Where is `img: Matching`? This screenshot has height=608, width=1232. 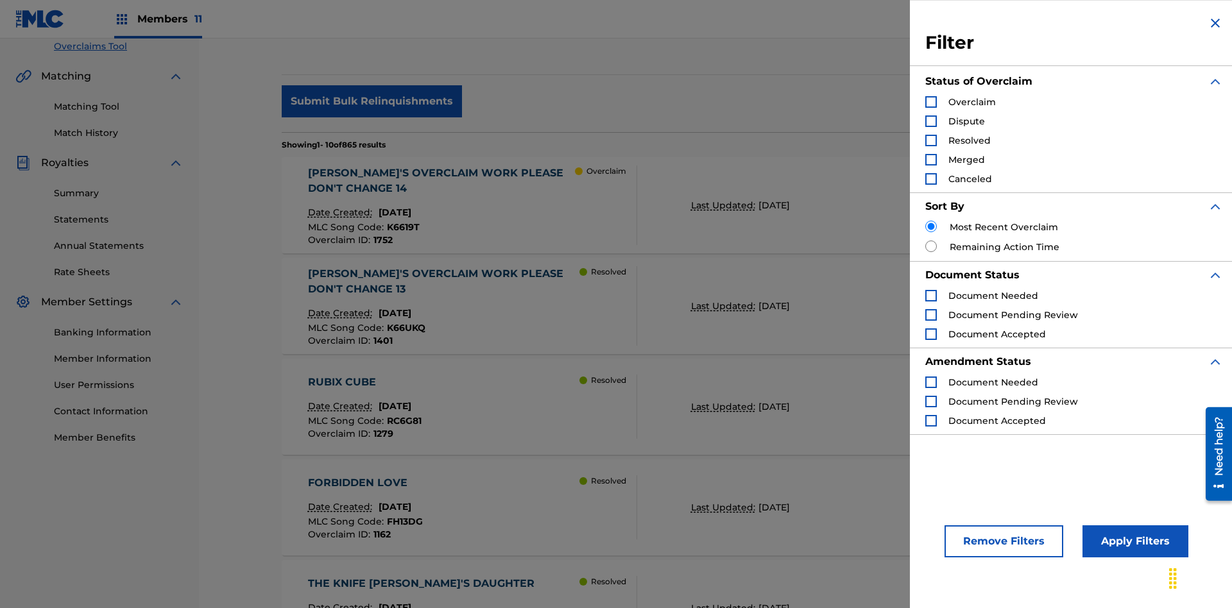
img: Matching is located at coordinates (23, 76).